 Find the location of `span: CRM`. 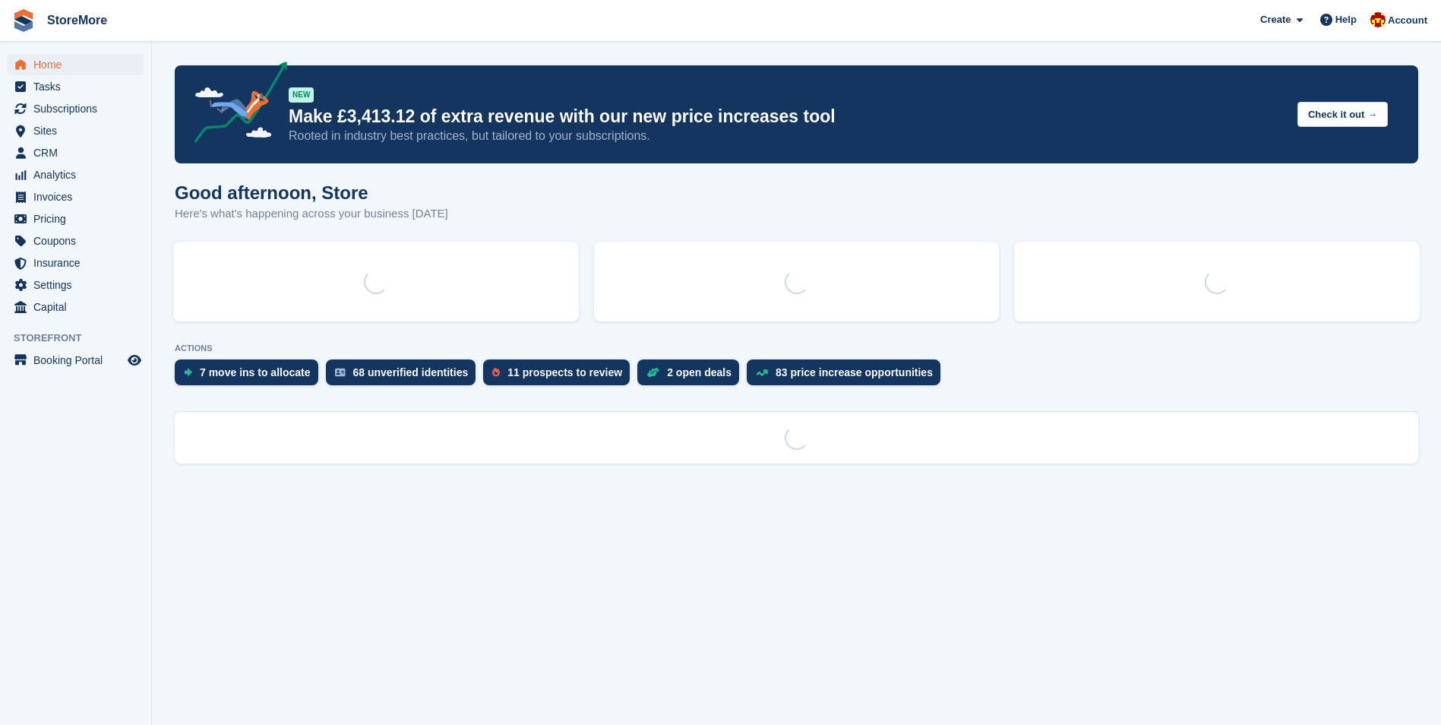

span: CRM is located at coordinates (79, 153).